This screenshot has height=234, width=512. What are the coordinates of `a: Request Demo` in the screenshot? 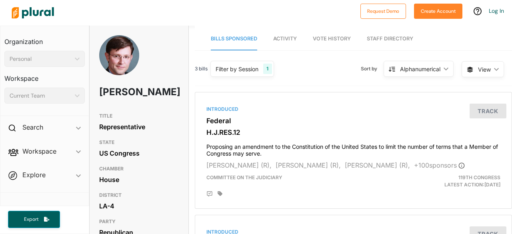 It's located at (383, 10).